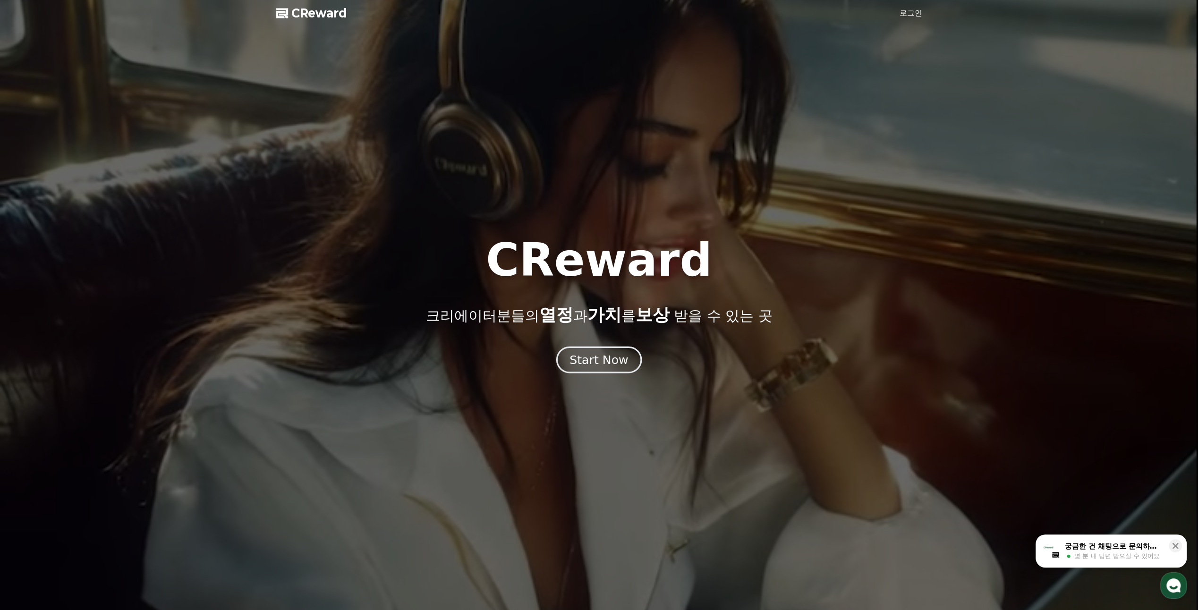 This screenshot has width=1198, height=610. What do you see at coordinates (312, 13) in the screenshot?
I see `a: CReward` at bounding box center [312, 13].